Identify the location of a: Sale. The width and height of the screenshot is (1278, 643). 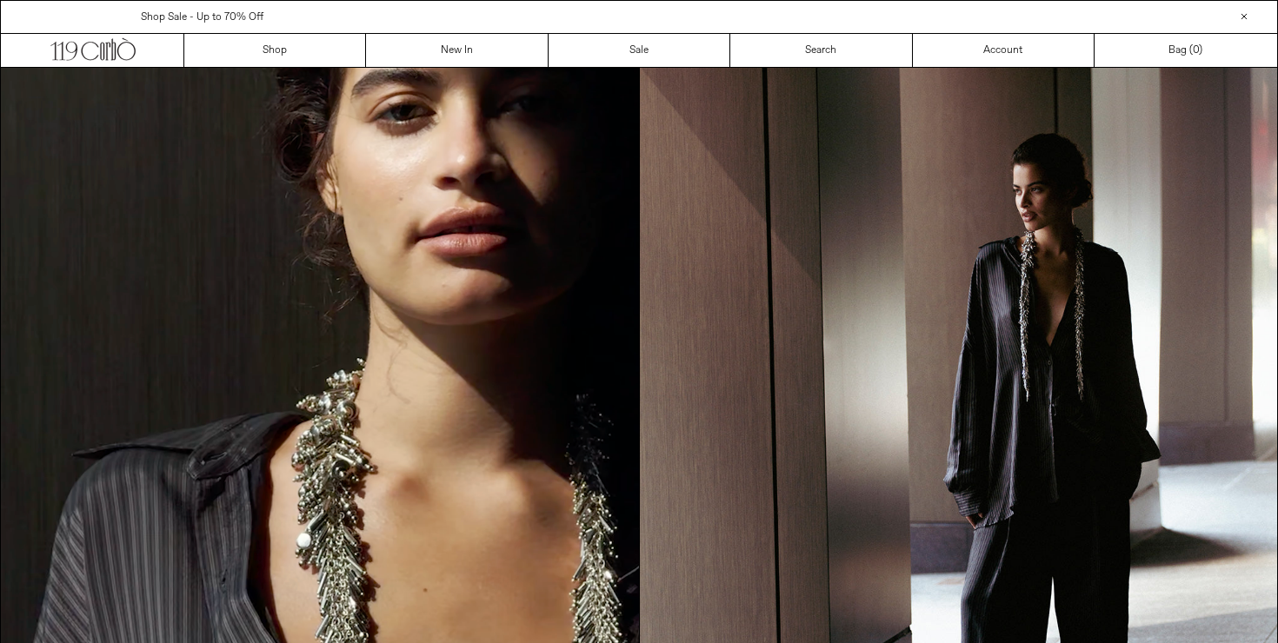
(639, 50).